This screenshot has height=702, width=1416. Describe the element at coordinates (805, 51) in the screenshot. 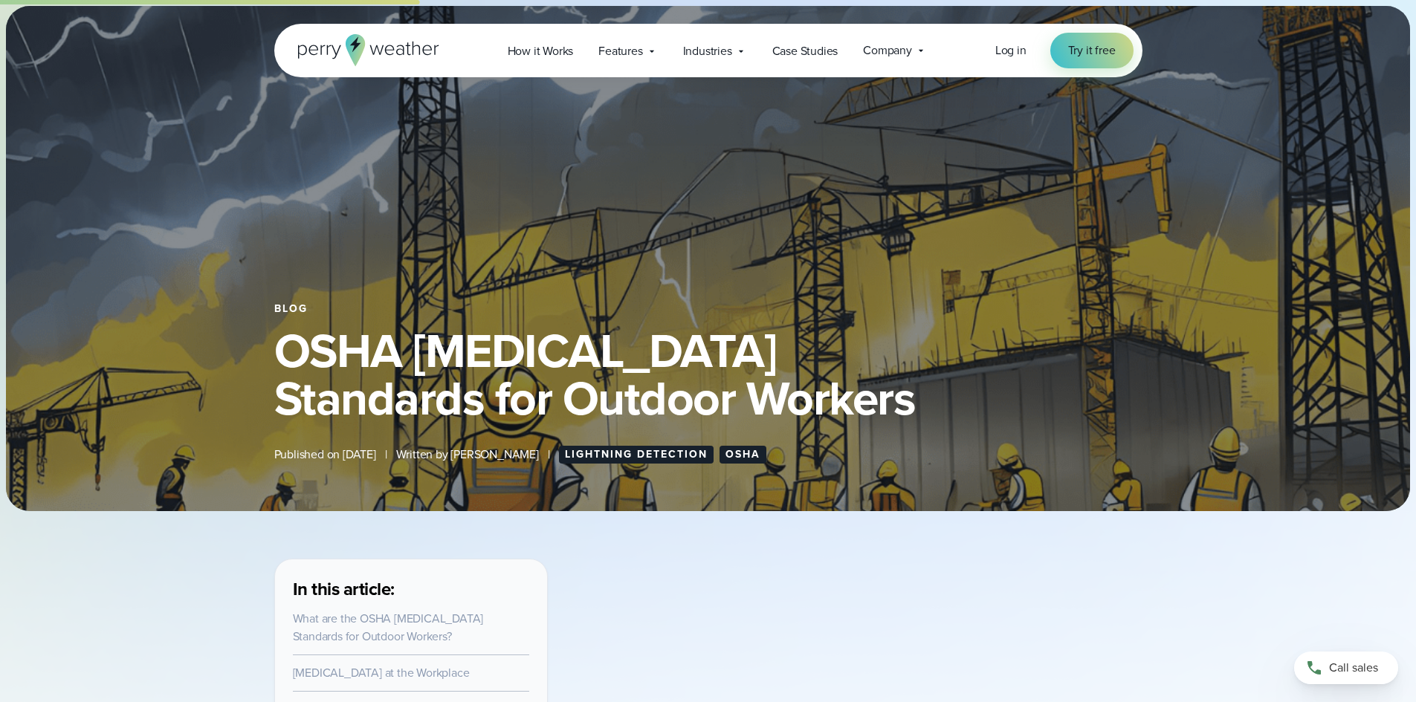

I see `span: Case Studies` at that location.